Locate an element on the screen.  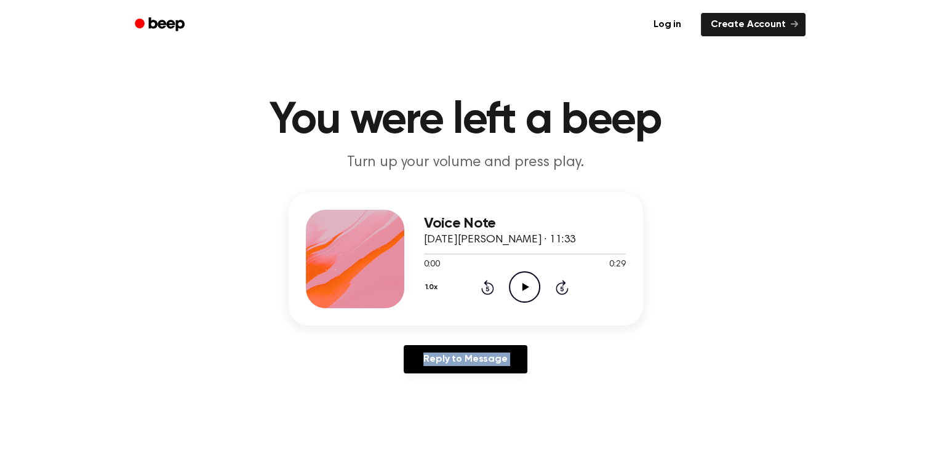
button: 1.0x is located at coordinates (433, 287).